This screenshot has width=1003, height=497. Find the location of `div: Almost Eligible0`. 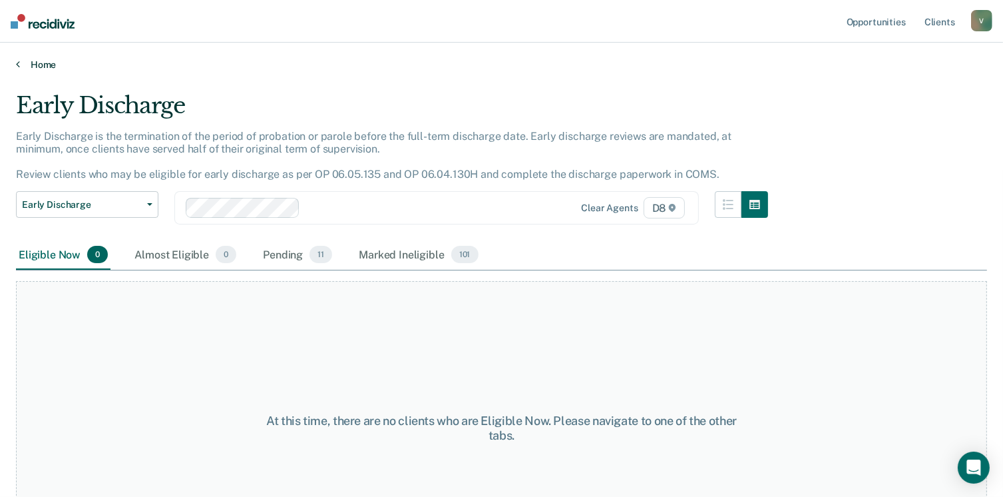

div: Almost Eligible0 is located at coordinates (185, 255).